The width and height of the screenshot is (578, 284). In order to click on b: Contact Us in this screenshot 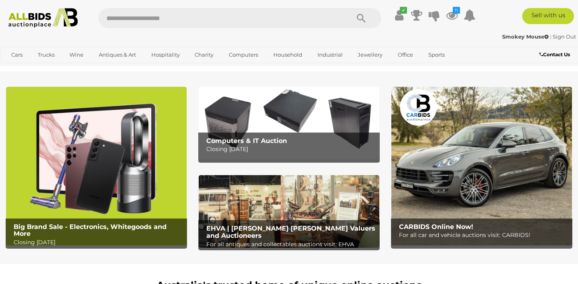, I will do `click(555, 54)`.